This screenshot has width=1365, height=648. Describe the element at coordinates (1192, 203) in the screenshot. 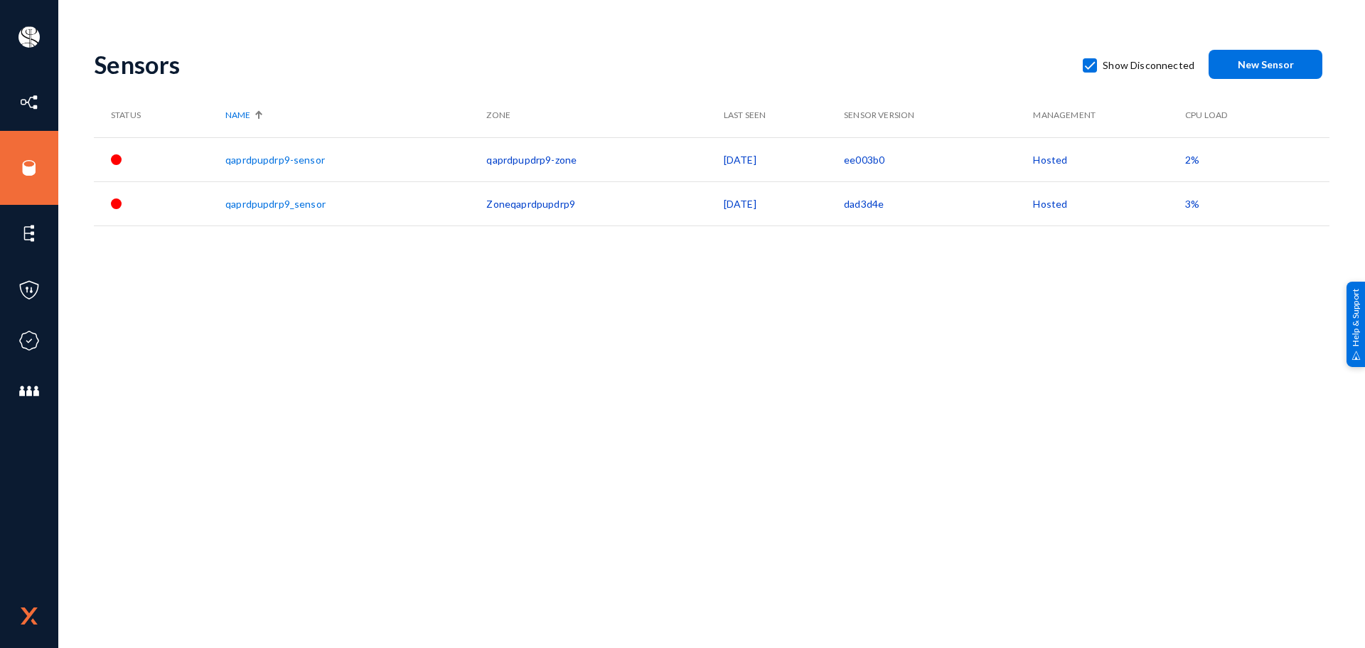

I see `span: 3%` at that location.